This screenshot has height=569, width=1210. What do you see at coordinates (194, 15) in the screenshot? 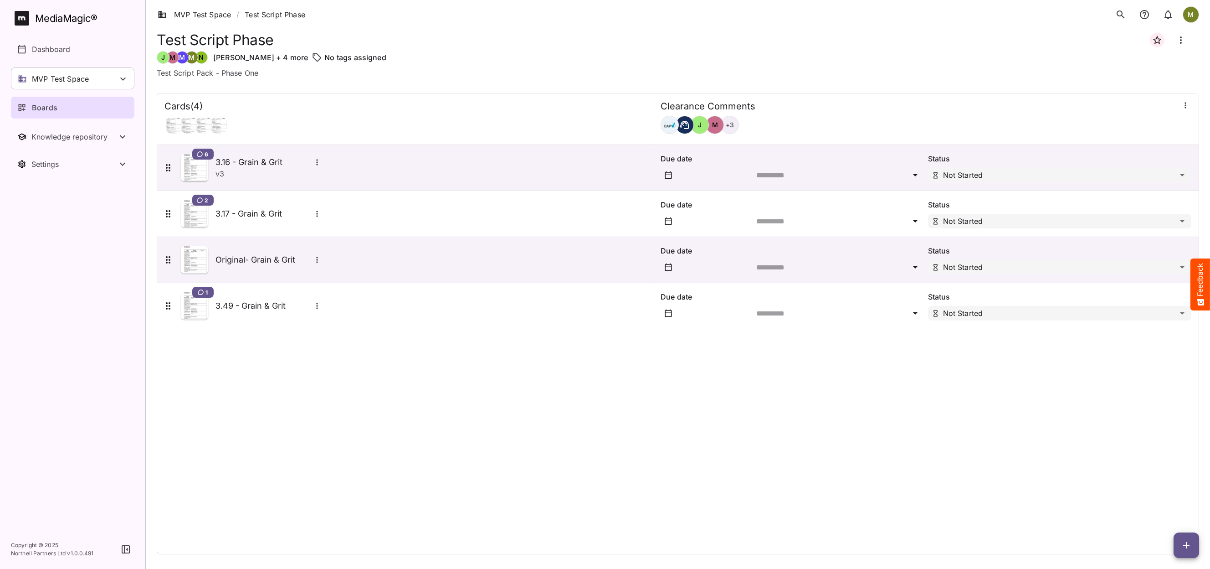
I see `a: MVP Test Space` at bounding box center [194, 15].